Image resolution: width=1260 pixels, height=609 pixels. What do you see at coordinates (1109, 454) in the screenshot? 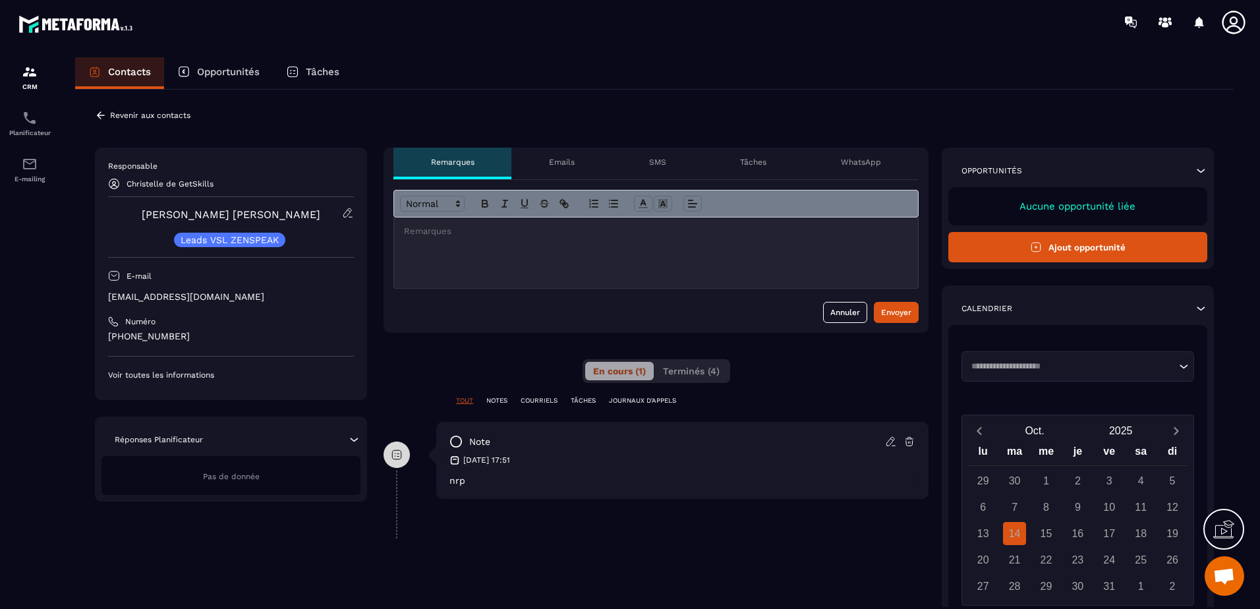
I see `div: ve` at bounding box center [1109, 454].